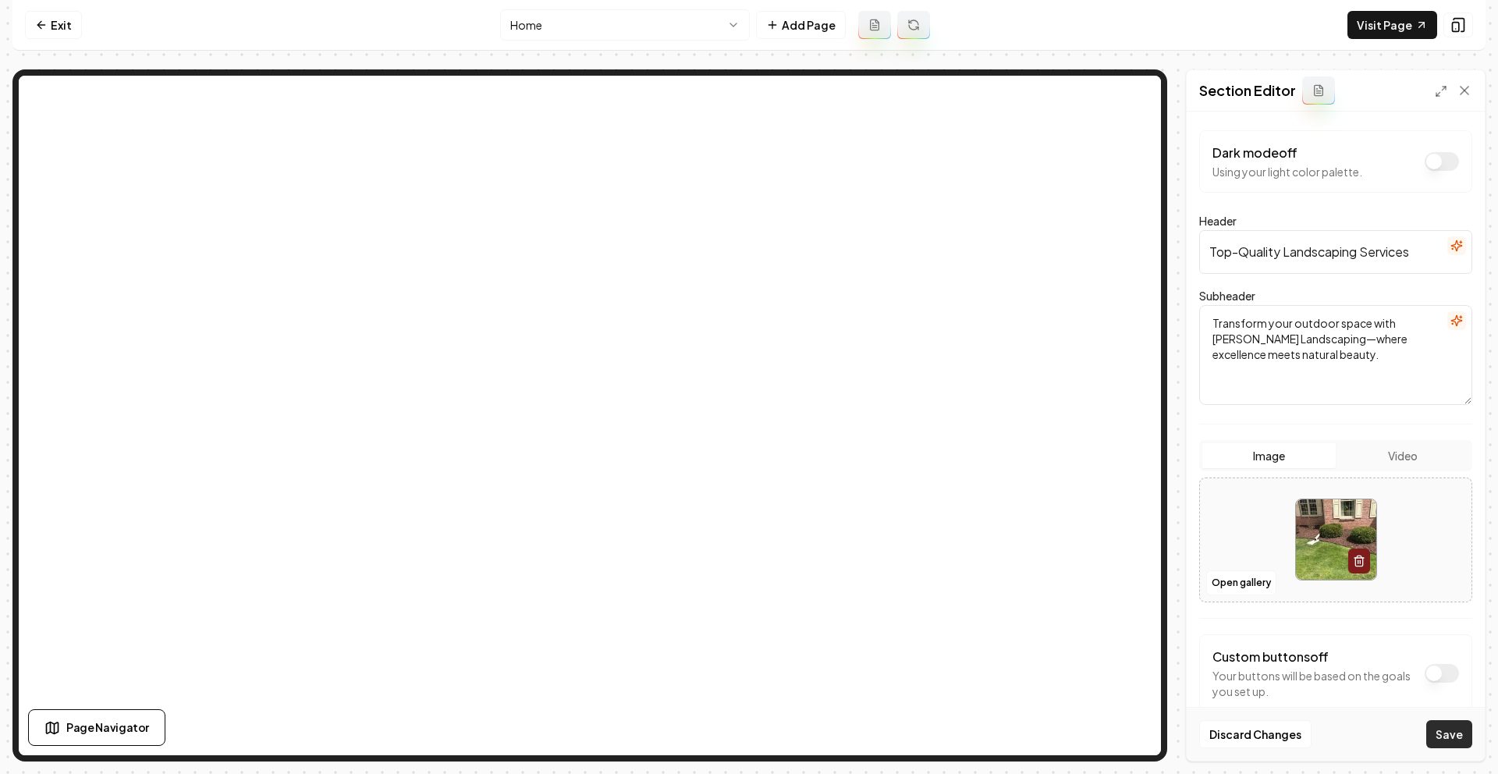  I want to click on label: Header, so click(1218, 221).